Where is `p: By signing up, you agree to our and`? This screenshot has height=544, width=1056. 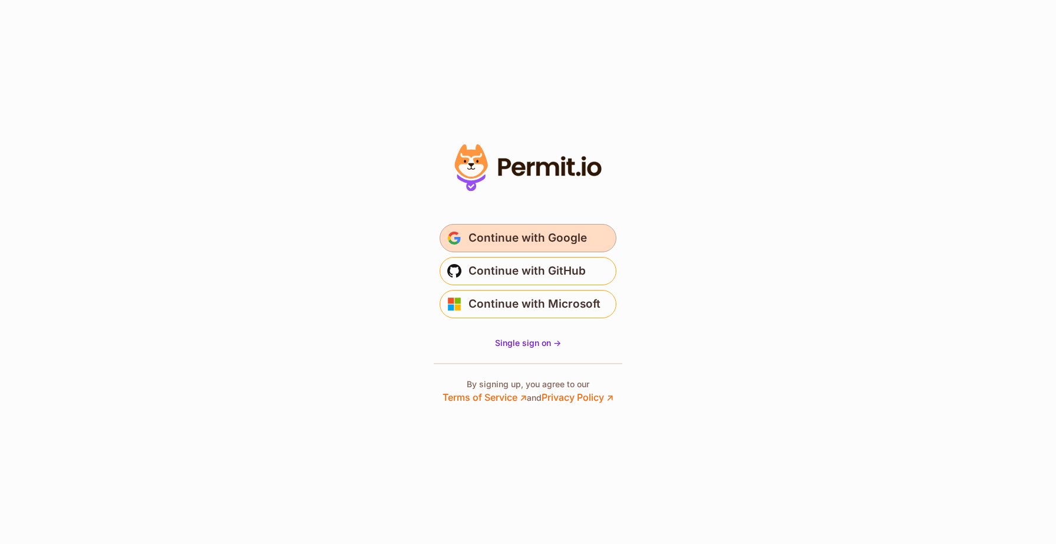
p: By signing up, you agree to our and is located at coordinates (528, 391).